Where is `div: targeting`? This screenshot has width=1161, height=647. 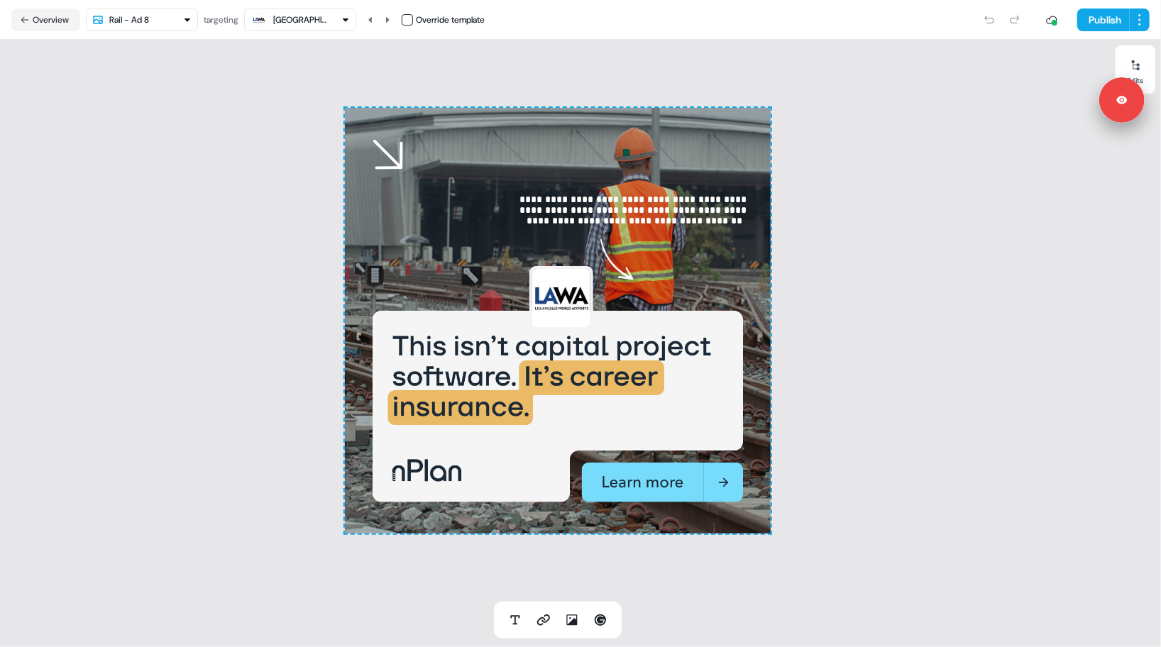 div: targeting is located at coordinates (221, 20).